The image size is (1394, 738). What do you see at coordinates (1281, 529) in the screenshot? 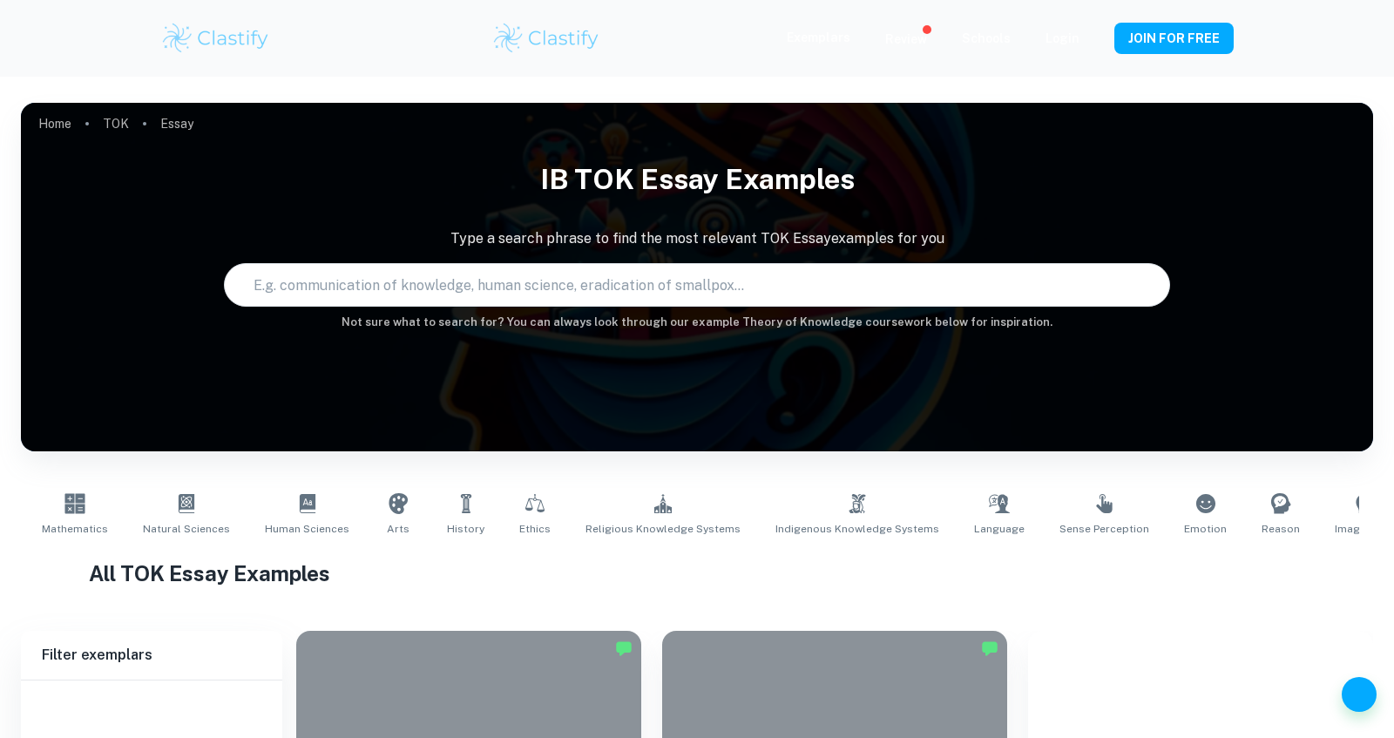
I see `span: Reason` at bounding box center [1281, 529].